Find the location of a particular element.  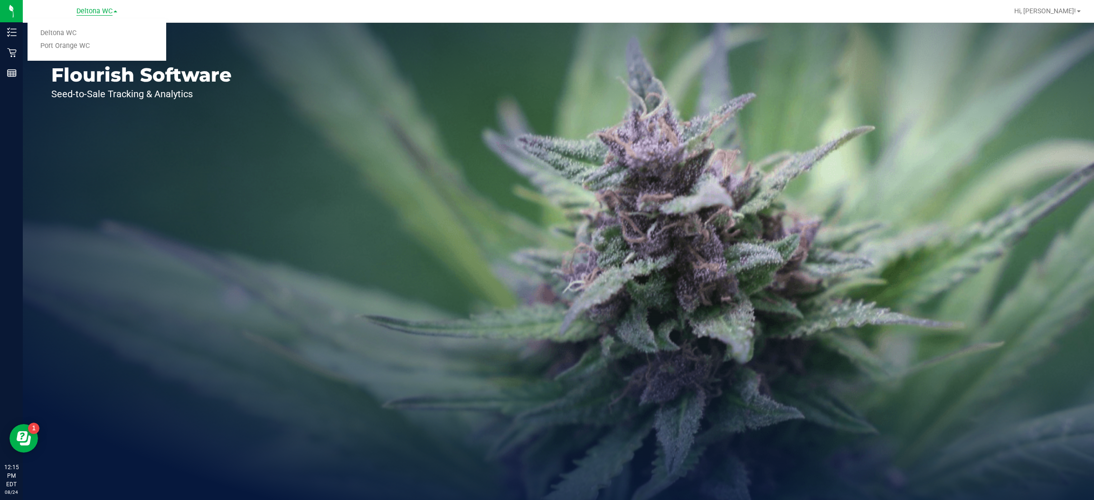

span: 1 is located at coordinates (6, 5).